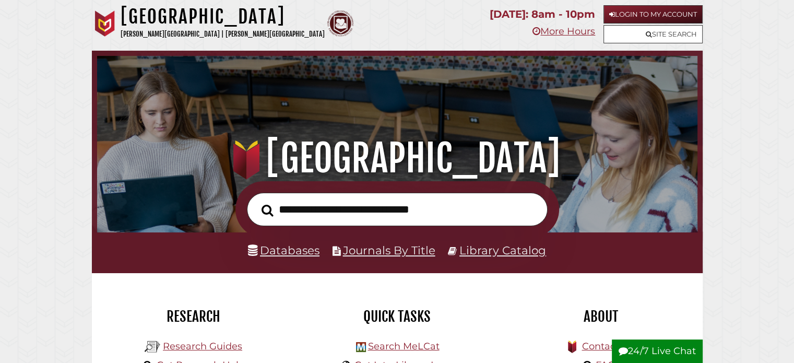 The height and width of the screenshot is (363, 794). I want to click on a: Journals By Title, so click(389, 250).